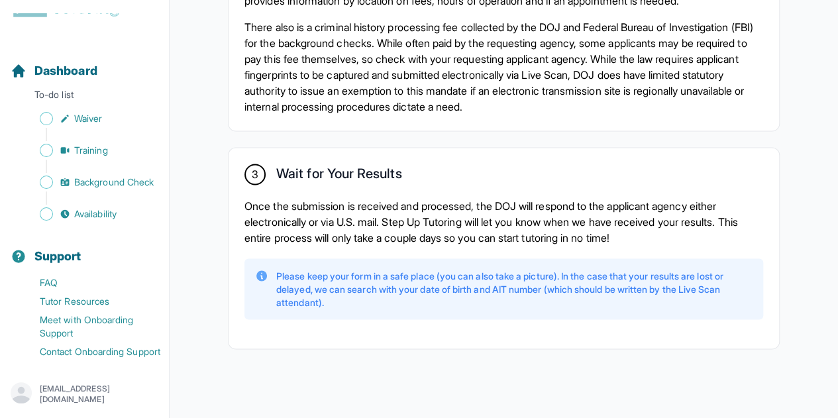 This screenshot has height=418, width=838. I want to click on p: To-do list, so click(84, 97).